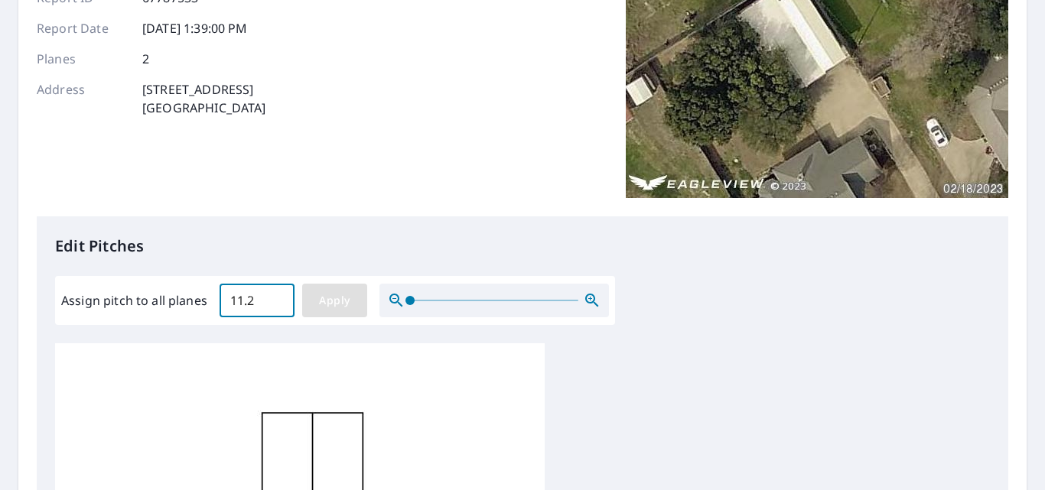 The height and width of the screenshot is (490, 1045). Describe the element at coordinates (134, 301) in the screenshot. I see `label: Assign pitch to all planes` at that location.